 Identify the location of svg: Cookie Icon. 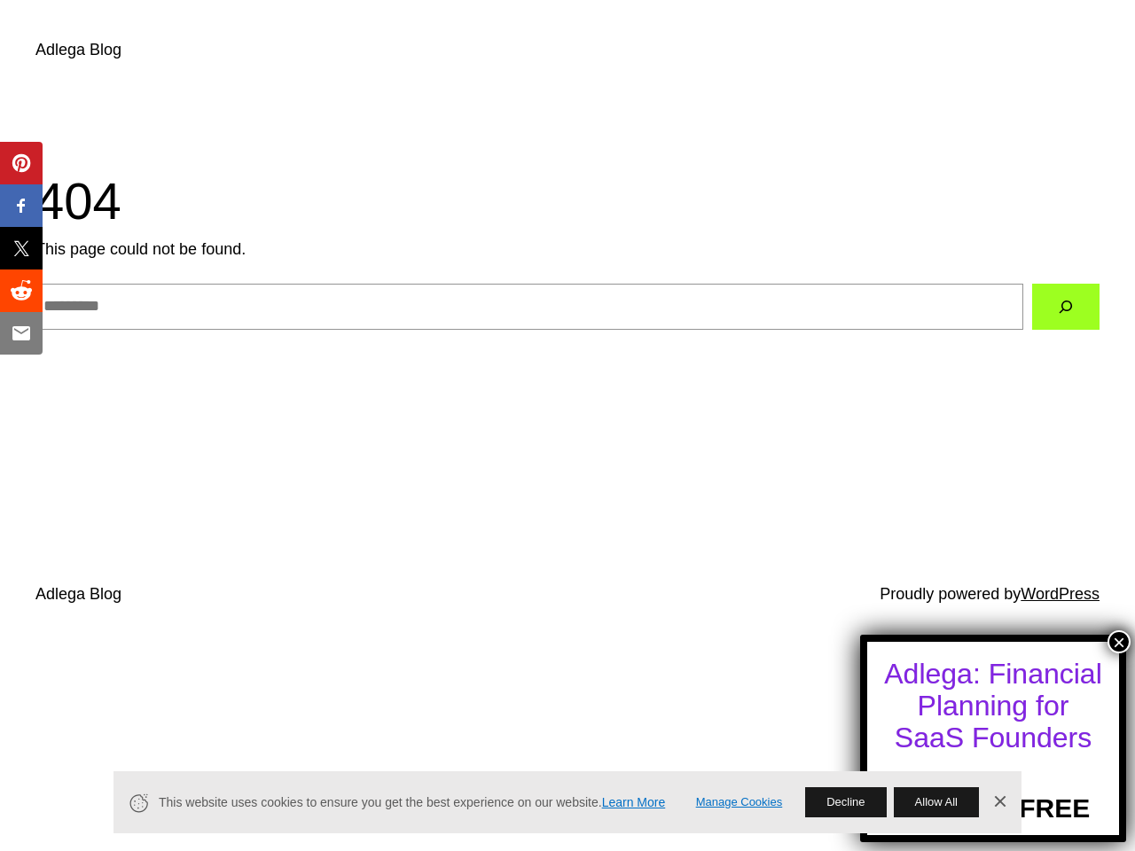
(138, 802).